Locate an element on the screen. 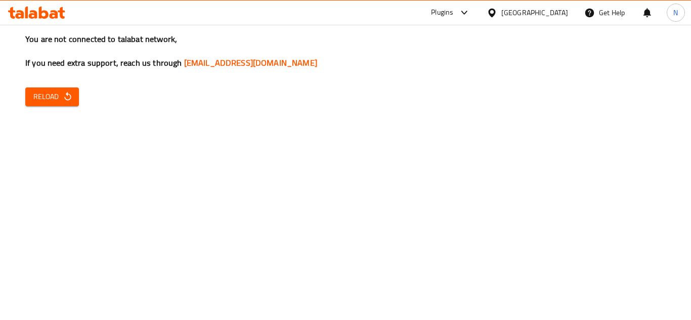  h3: You are not connected to talabat network, If you need extra support, reach us through is located at coordinates (346, 51).